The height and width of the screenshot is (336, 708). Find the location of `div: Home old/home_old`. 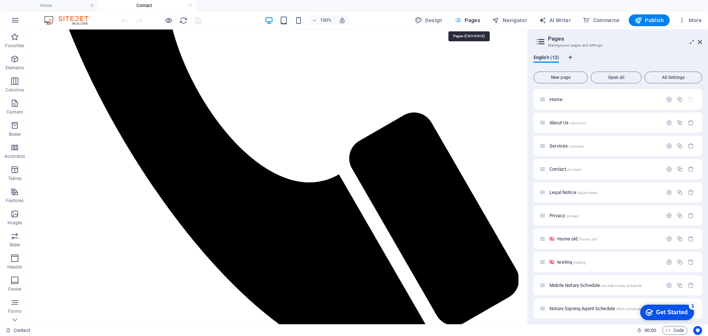

div: Home old/home_old is located at coordinates (608, 239).